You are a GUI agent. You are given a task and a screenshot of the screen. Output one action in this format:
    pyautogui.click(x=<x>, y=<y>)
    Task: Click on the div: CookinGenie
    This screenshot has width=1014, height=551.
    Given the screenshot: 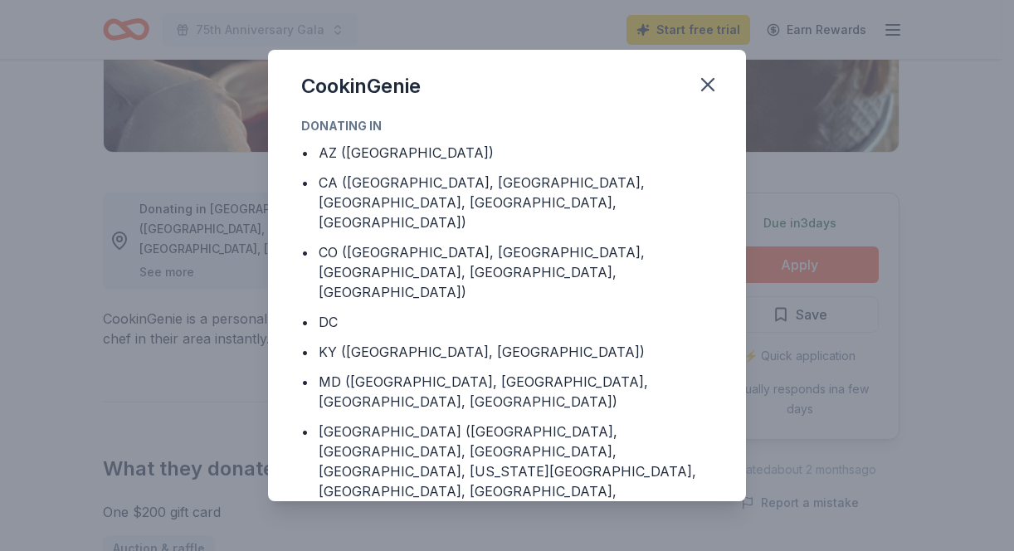 What is the action you would take?
    pyautogui.click(x=361, y=86)
    